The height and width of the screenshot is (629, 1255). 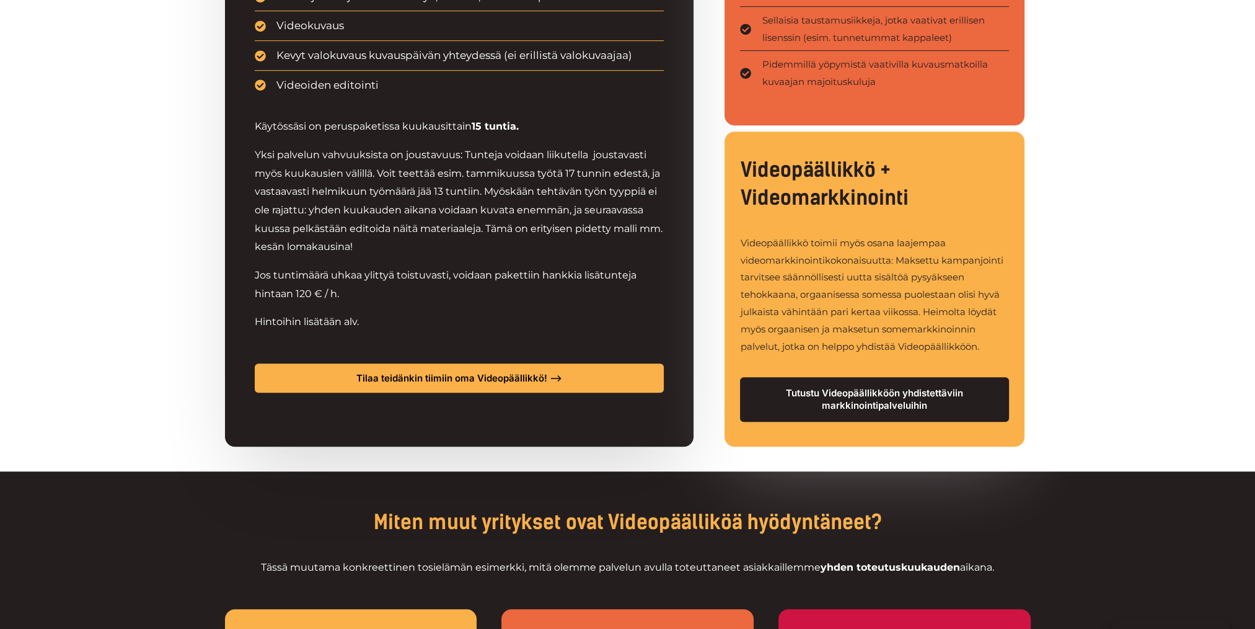 I want to click on p: Tässä muutama konkreettinen tosielämän esimerkki, mitä olemme palvelun avulla toteuttaneet asiakk..., so click(x=628, y=567).